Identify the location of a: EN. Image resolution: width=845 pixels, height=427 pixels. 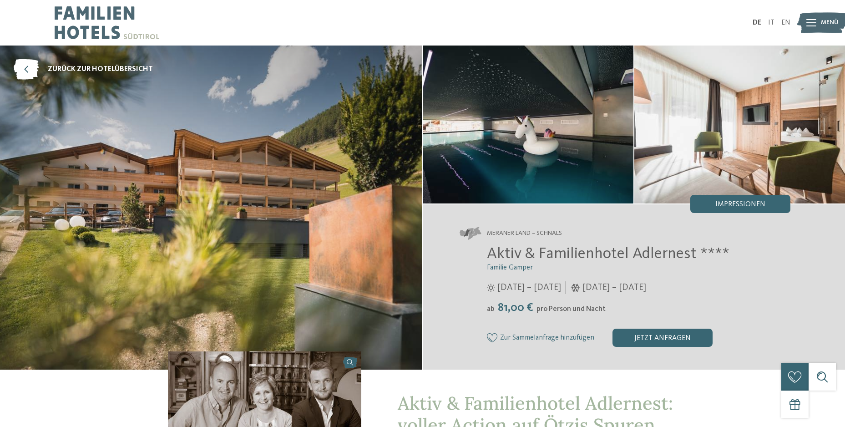
(786, 23).